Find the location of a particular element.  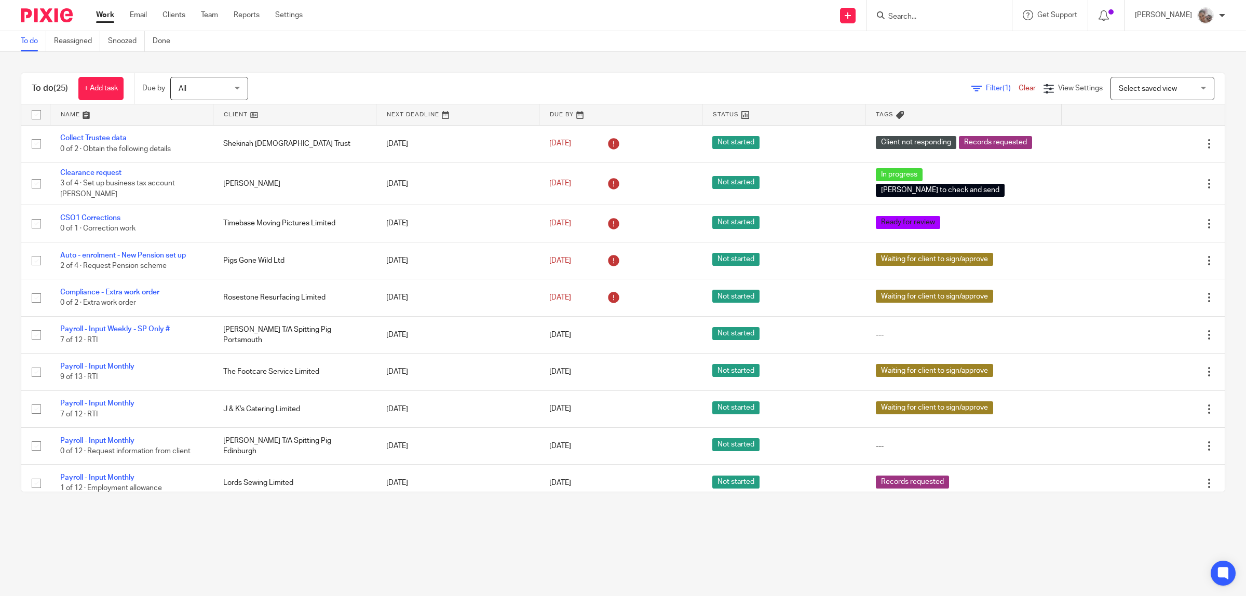

a: Done is located at coordinates (165, 41).